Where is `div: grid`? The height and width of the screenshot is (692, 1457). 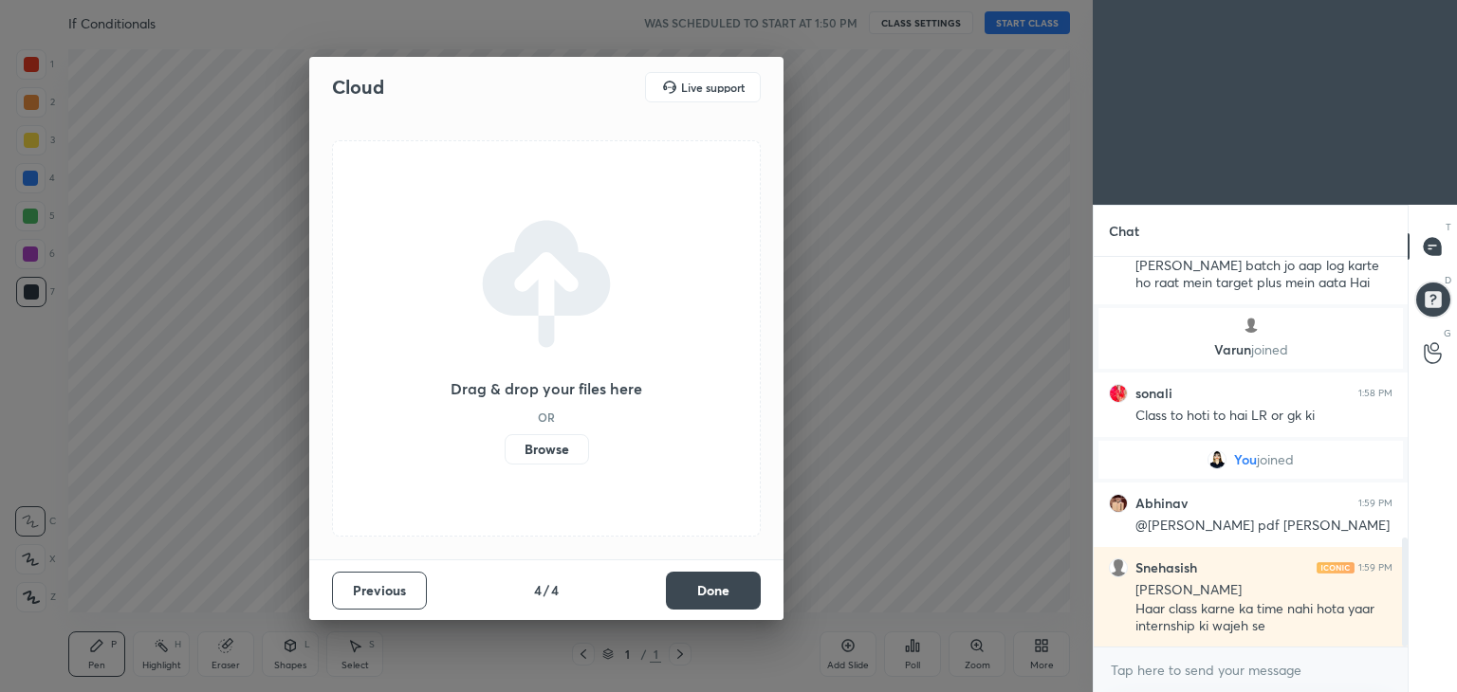 div: grid is located at coordinates (1250, 452).